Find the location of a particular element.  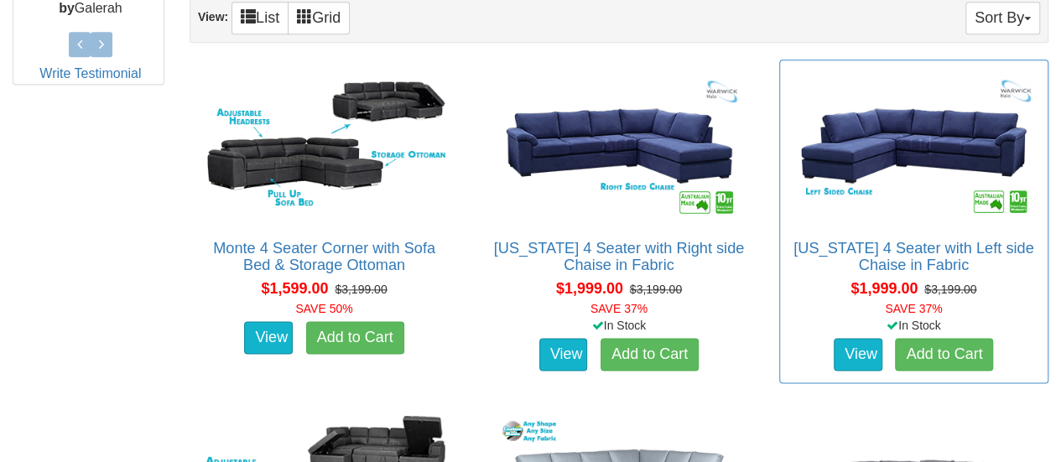

img: Monte 4 Seater Corner with Sofa Bed & Storage Ottoman is located at coordinates (324, 146).